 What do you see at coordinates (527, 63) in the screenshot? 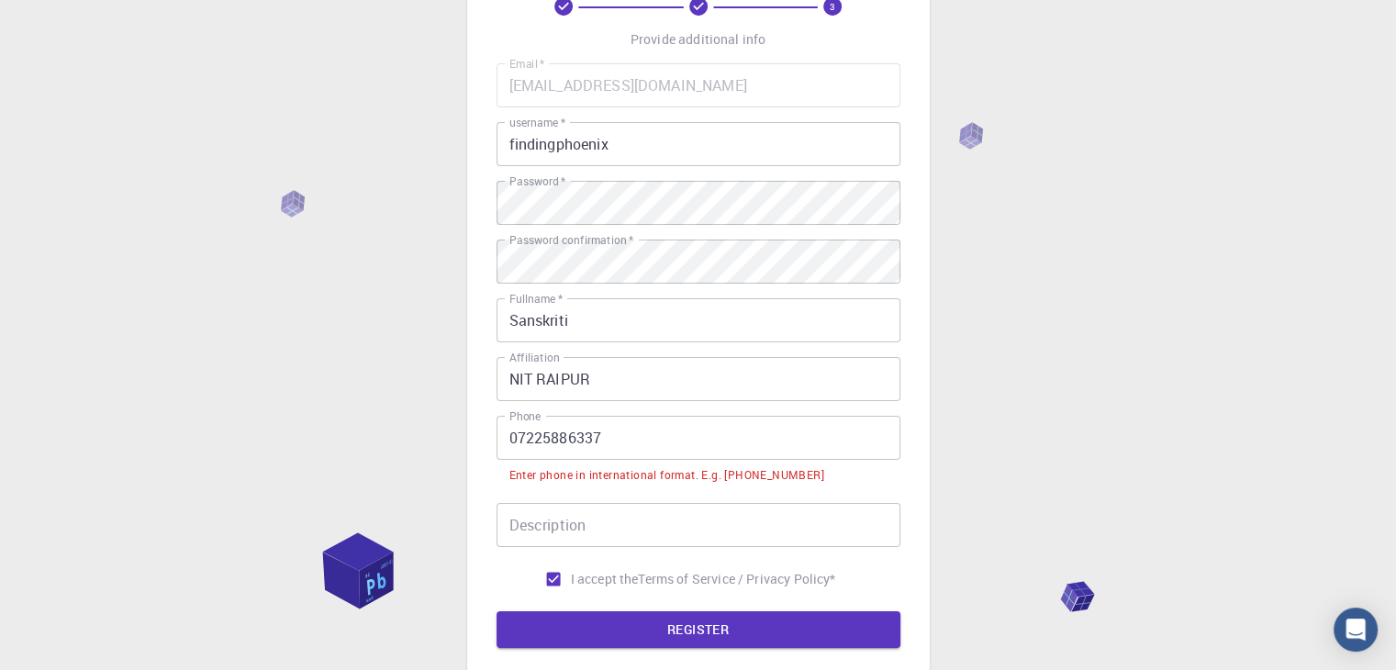
I see `label: Email` at bounding box center [527, 63].